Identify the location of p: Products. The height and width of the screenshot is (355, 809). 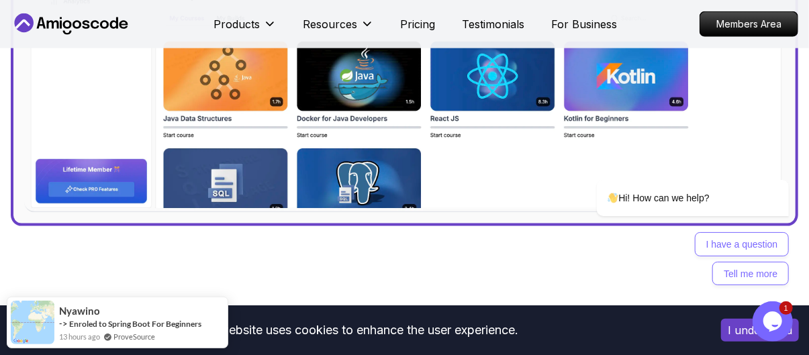
(237, 24).